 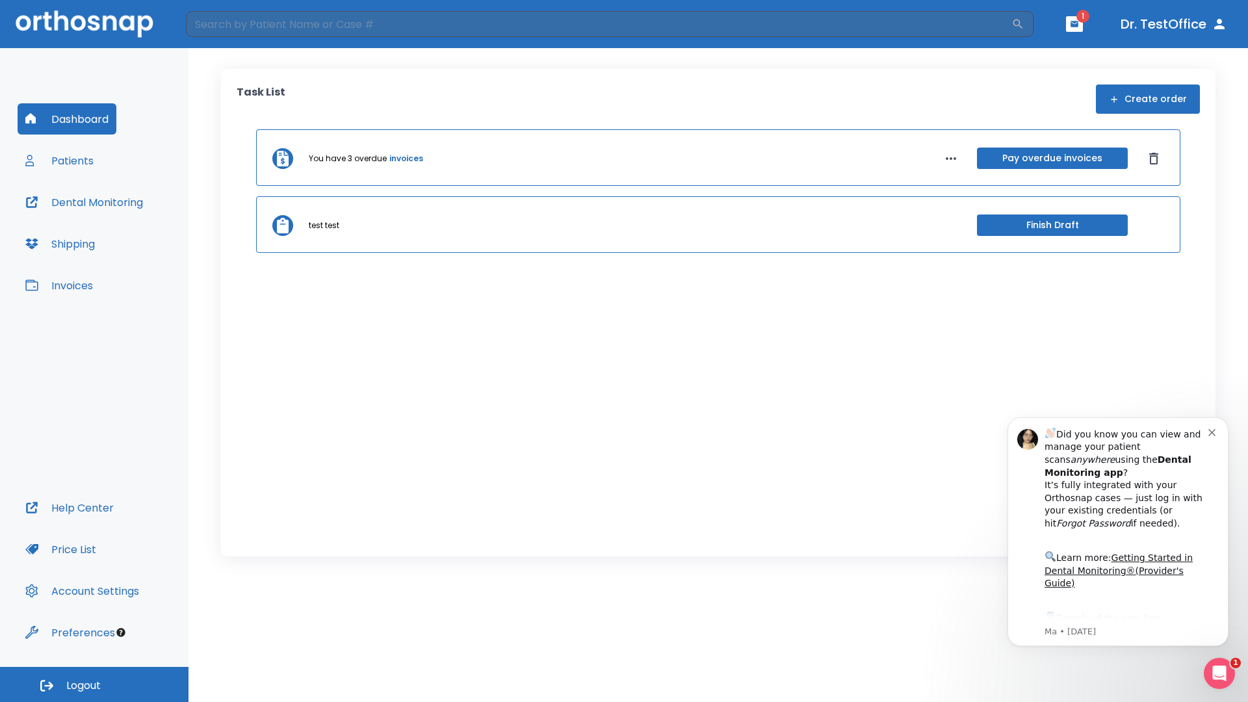 I want to click on a: Getting Started in Dental Monitoring, so click(x=131, y=163).